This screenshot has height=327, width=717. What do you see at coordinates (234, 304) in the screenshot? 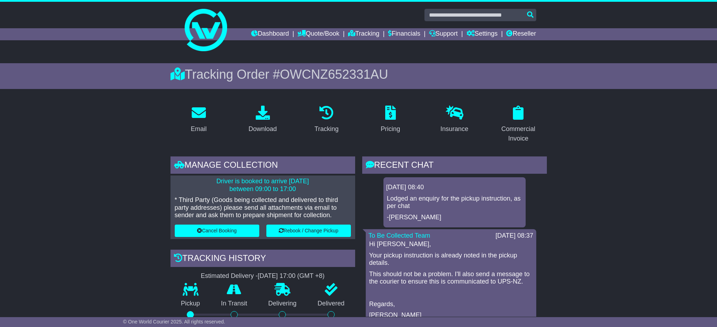
I see `p: In Transit` at bounding box center [234, 304].